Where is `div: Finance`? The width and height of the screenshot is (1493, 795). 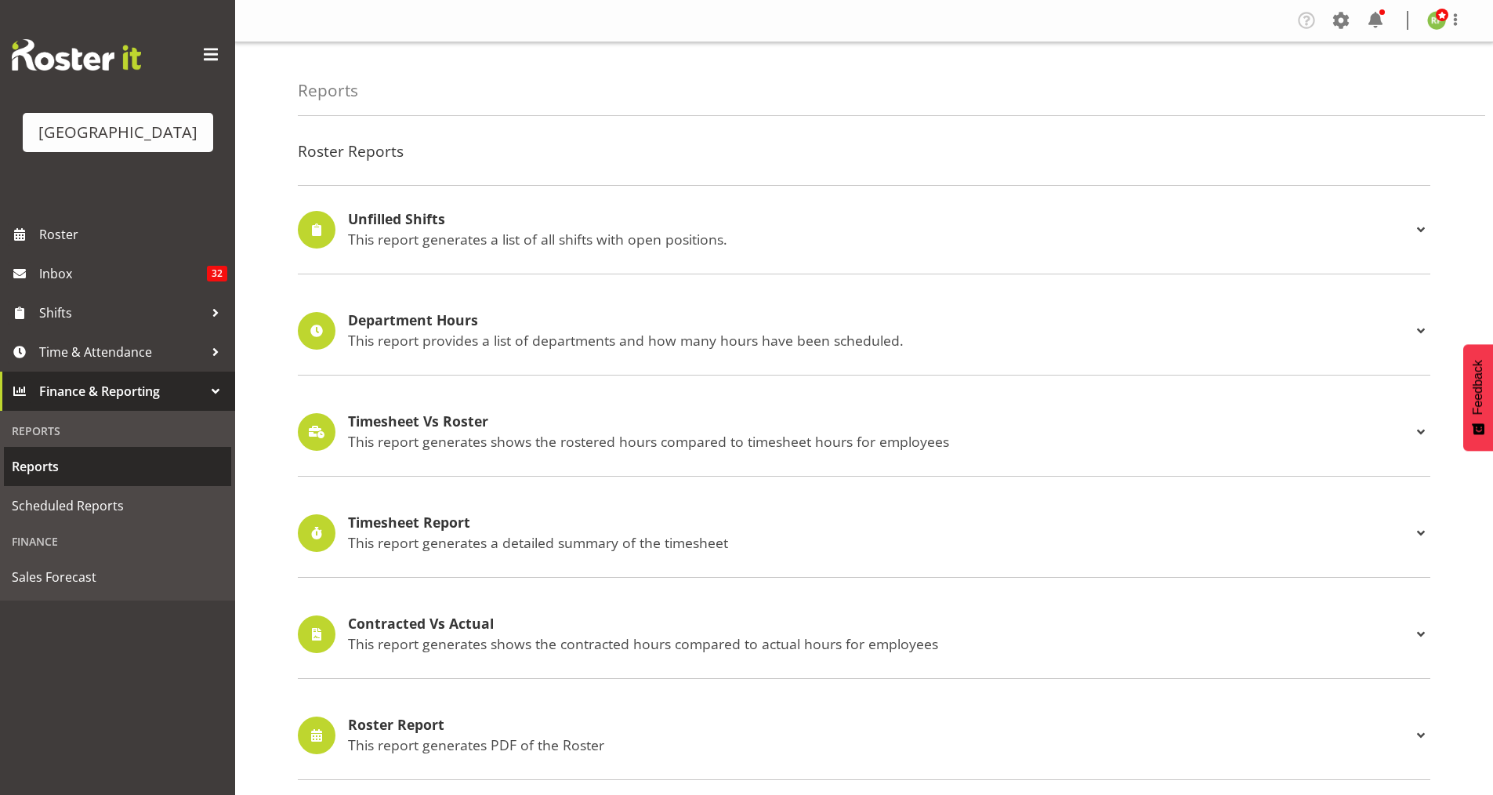 div: Finance is located at coordinates (118, 541).